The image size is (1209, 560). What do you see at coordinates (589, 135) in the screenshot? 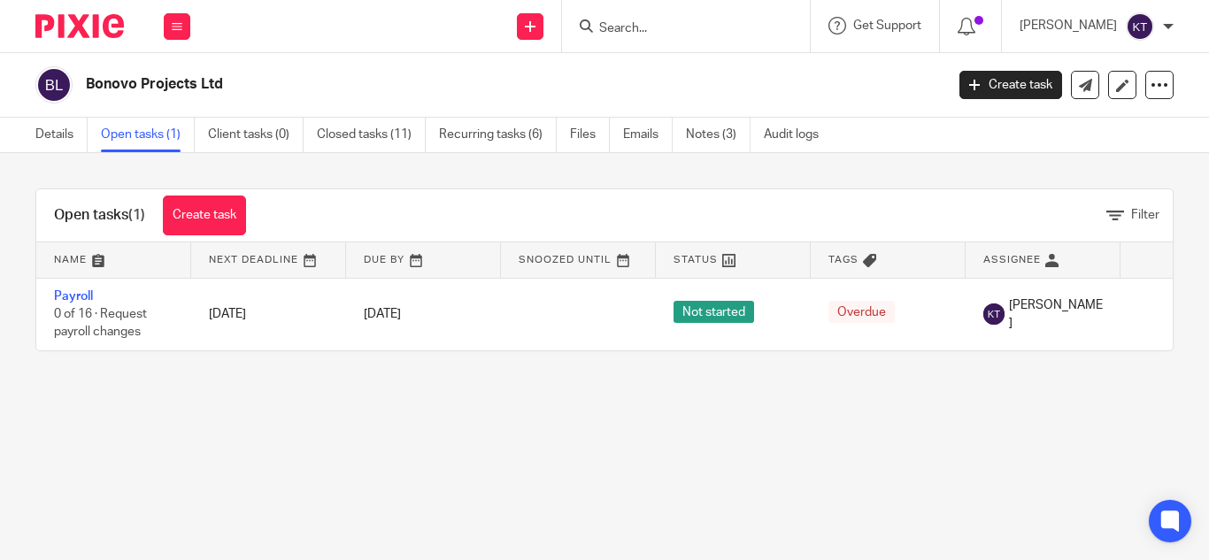
I see `a: Files` at bounding box center [589, 135].